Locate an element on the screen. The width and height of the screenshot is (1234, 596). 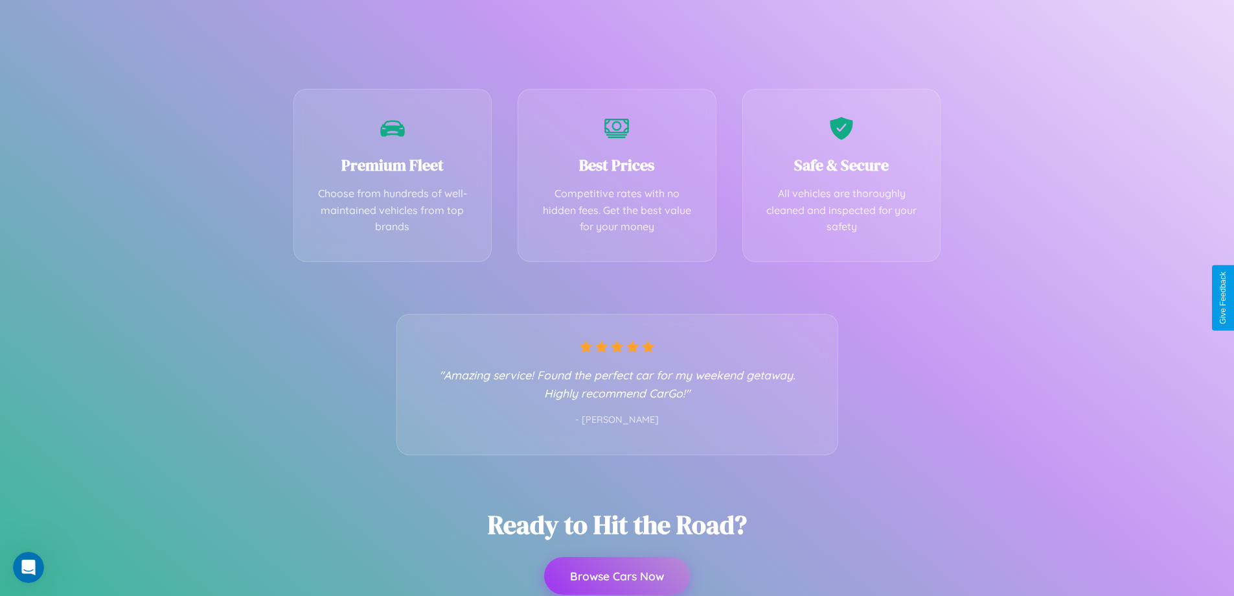
p: Choose from hundreds of well-maintained vehicles from top brands is located at coordinates (393, 210).